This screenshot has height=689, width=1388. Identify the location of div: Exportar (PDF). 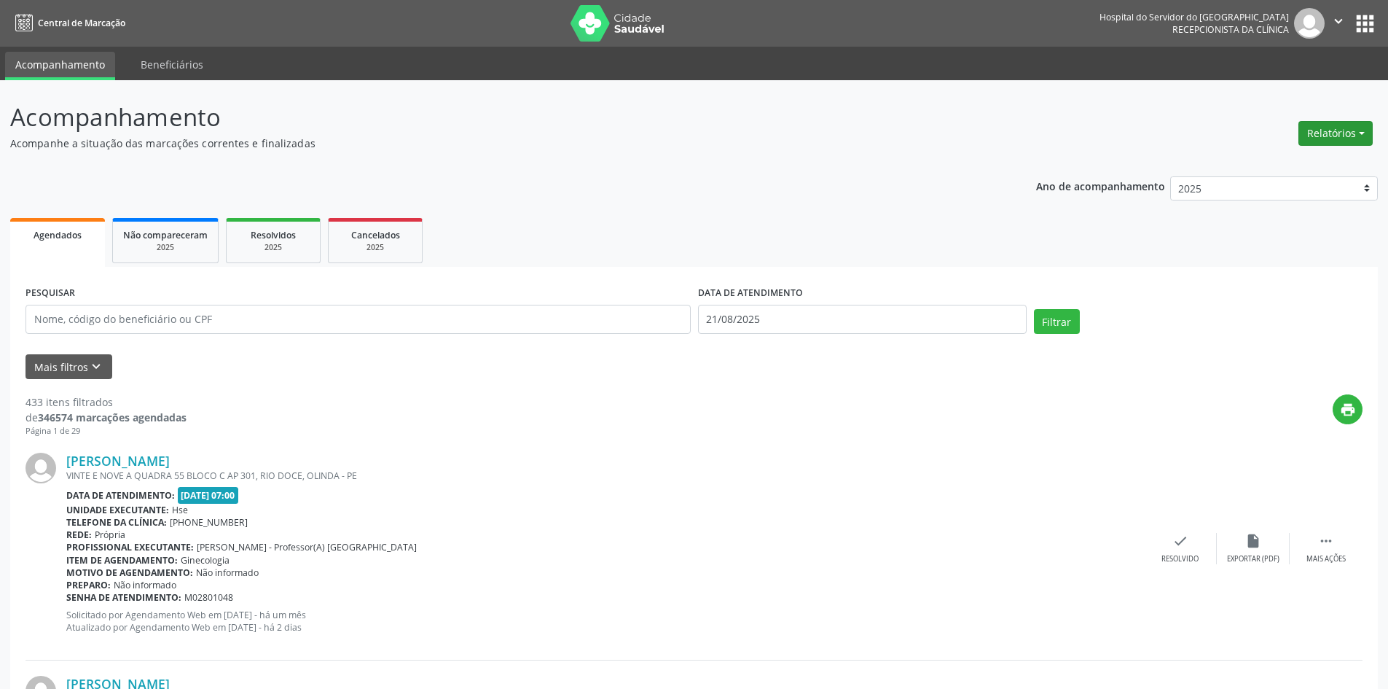
(1253, 559).